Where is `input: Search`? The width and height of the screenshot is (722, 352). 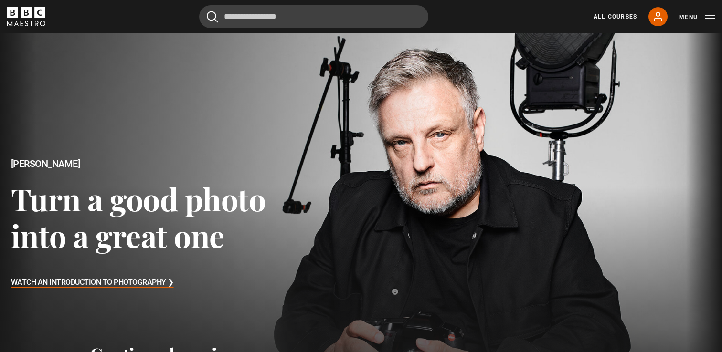 input: Search is located at coordinates (314, 17).